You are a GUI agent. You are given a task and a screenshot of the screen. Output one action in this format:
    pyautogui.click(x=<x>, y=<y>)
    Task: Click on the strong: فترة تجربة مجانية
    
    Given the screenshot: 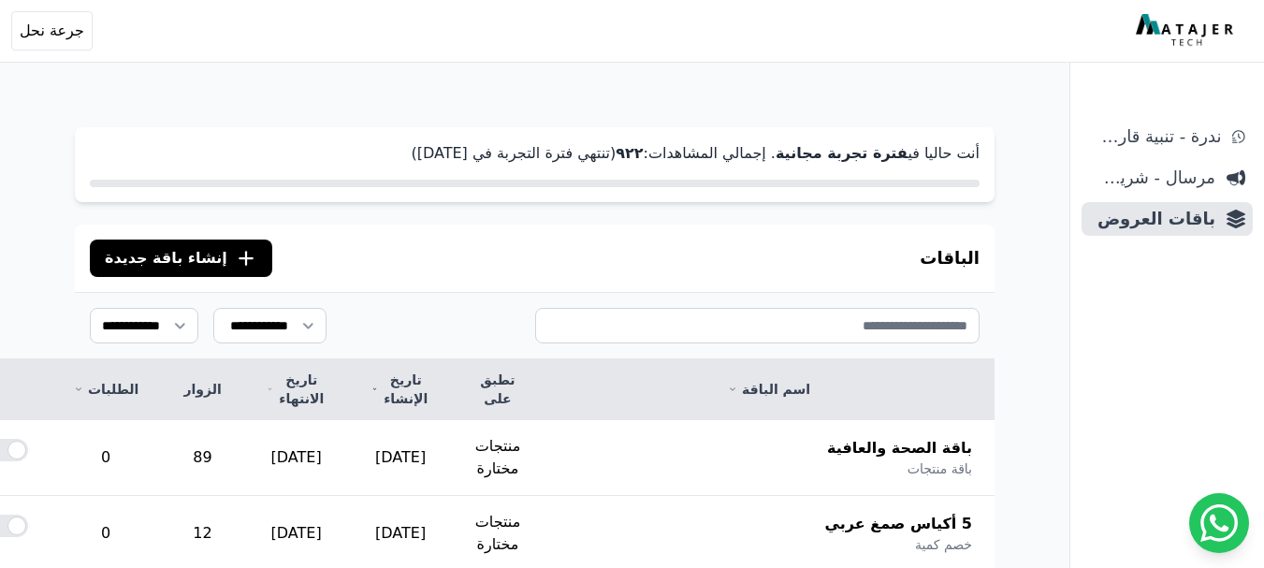 What is the action you would take?
    pyautogui.click(x=841, y=152)
    